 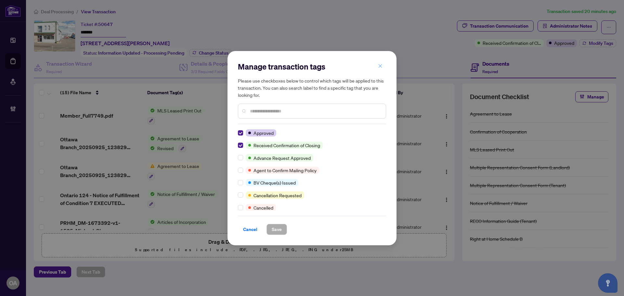 What do you see at coordinates (285, 170) in the screenshot?
I see `span: Agent to Confirm Mailing Policy` at bounding box center [285, 170].